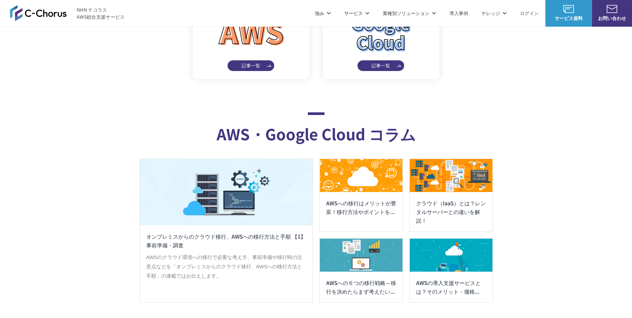 The image size is (632, 318). What do you see at coordinates (410, 13) in the screenshot?
I see `p: 業種別ソリューション` at bounding box center [410, 13].